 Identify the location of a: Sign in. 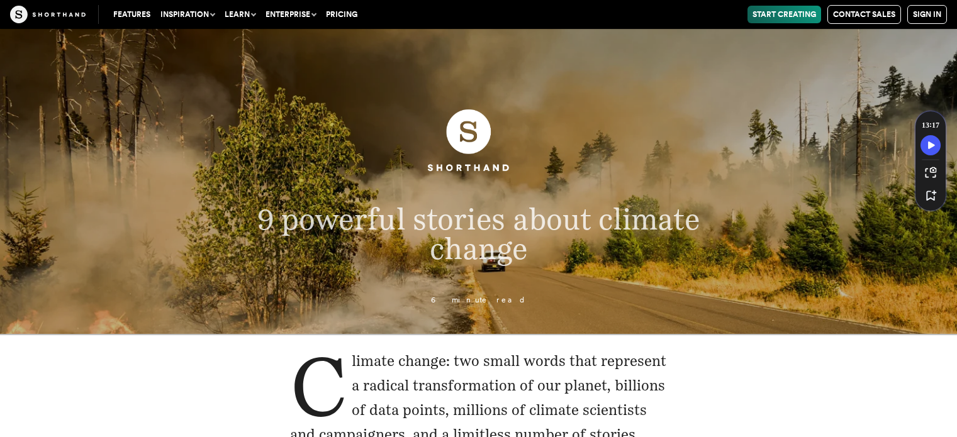
(927, 14).